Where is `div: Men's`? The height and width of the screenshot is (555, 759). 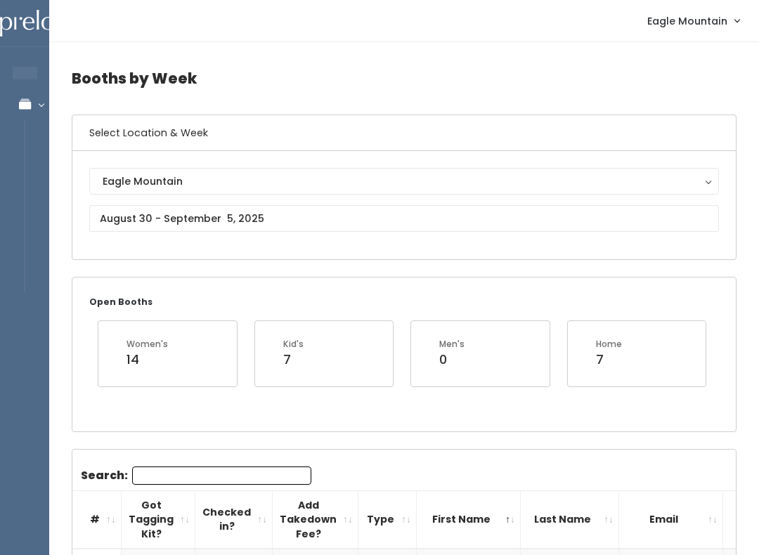 div: Men's is located at coordinates (452, 344).